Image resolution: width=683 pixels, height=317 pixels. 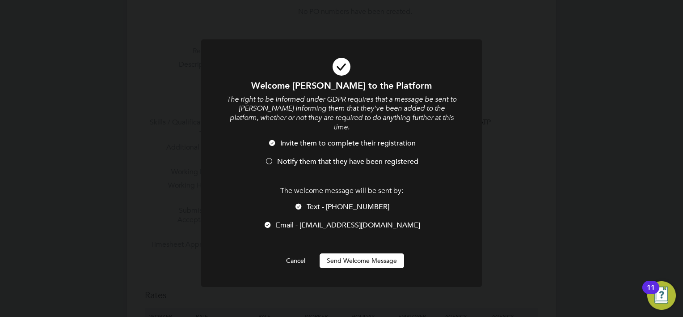 I want to click on button: Send Welcome Message, so click(x=362, y=260).